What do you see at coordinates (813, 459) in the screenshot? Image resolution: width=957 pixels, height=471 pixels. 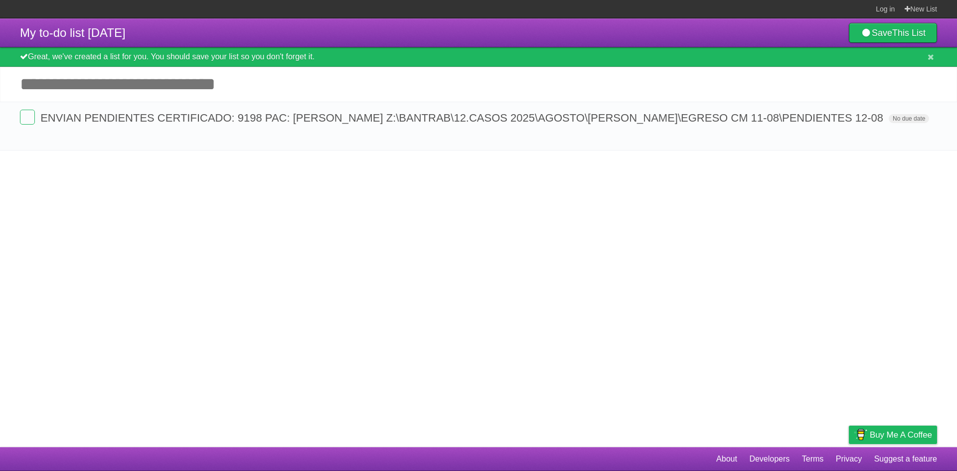 I see `a: Terms` at bounding box center [813, 459].